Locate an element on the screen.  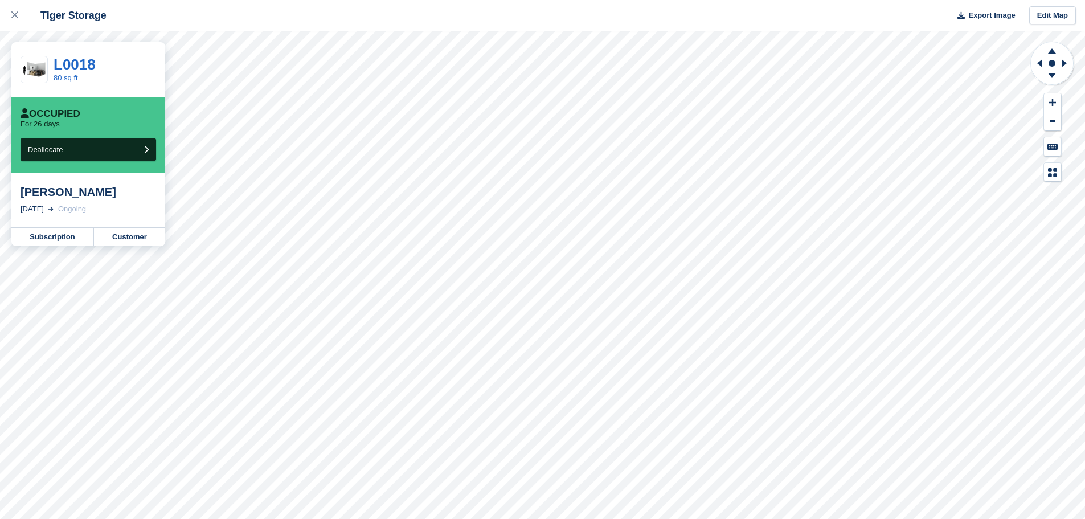
button: Export Image is located at coordinates (983, 15).